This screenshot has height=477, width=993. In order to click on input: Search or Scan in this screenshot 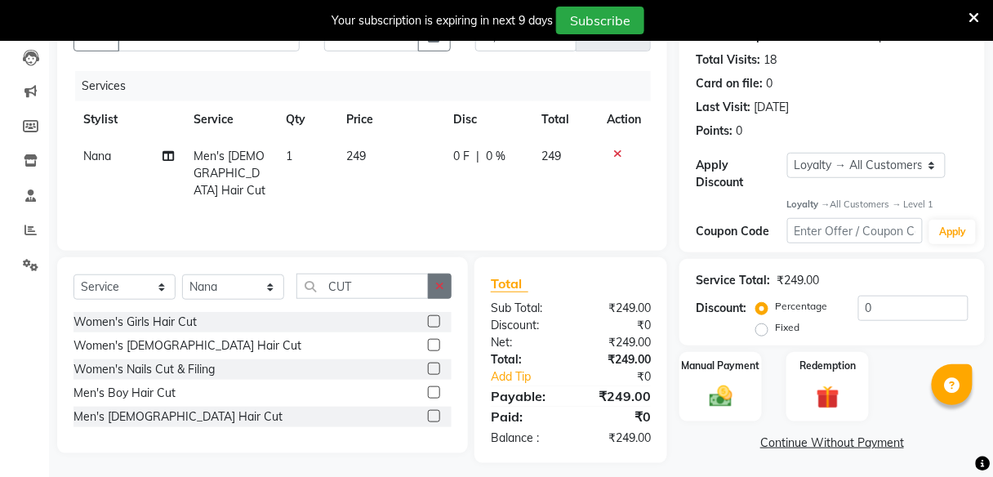, I will do `click(362, 286)`.